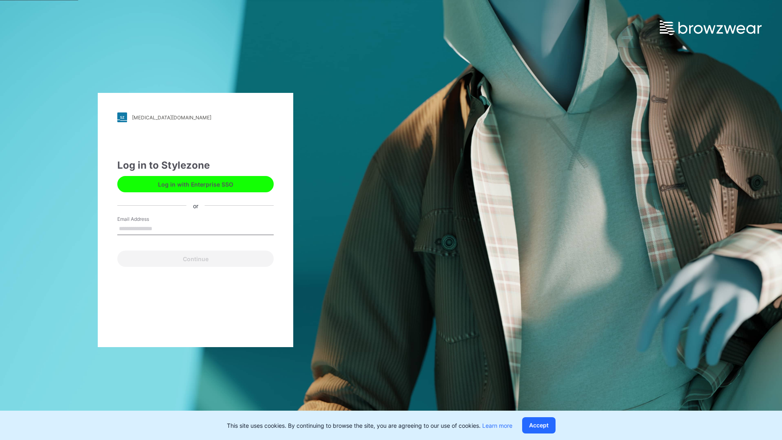  What do you see at coordinates (195, 205) in the screenshot?
I see `div: or` at bounding box center [195, 205].